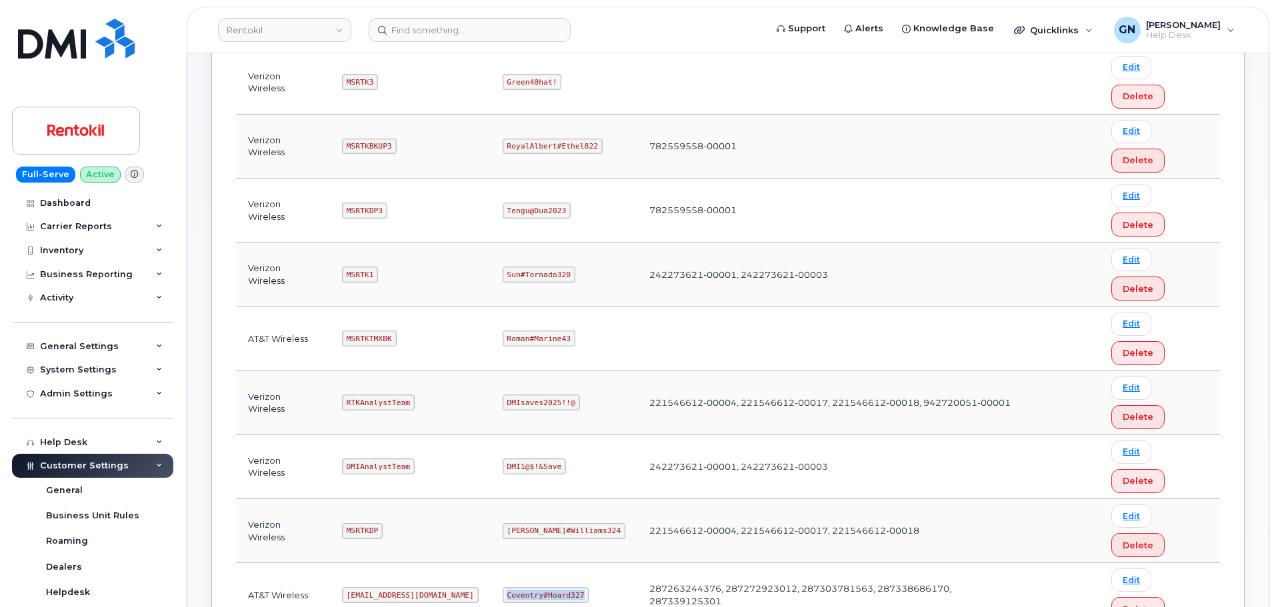 The image size is (1276, 607). What do you see at coordinates (831, 403) in the screenshot?
I see `td: 221546612-00004, 221546612-00017, 221546612-00018, 942720051-00001` at bounding box center [831, 403].